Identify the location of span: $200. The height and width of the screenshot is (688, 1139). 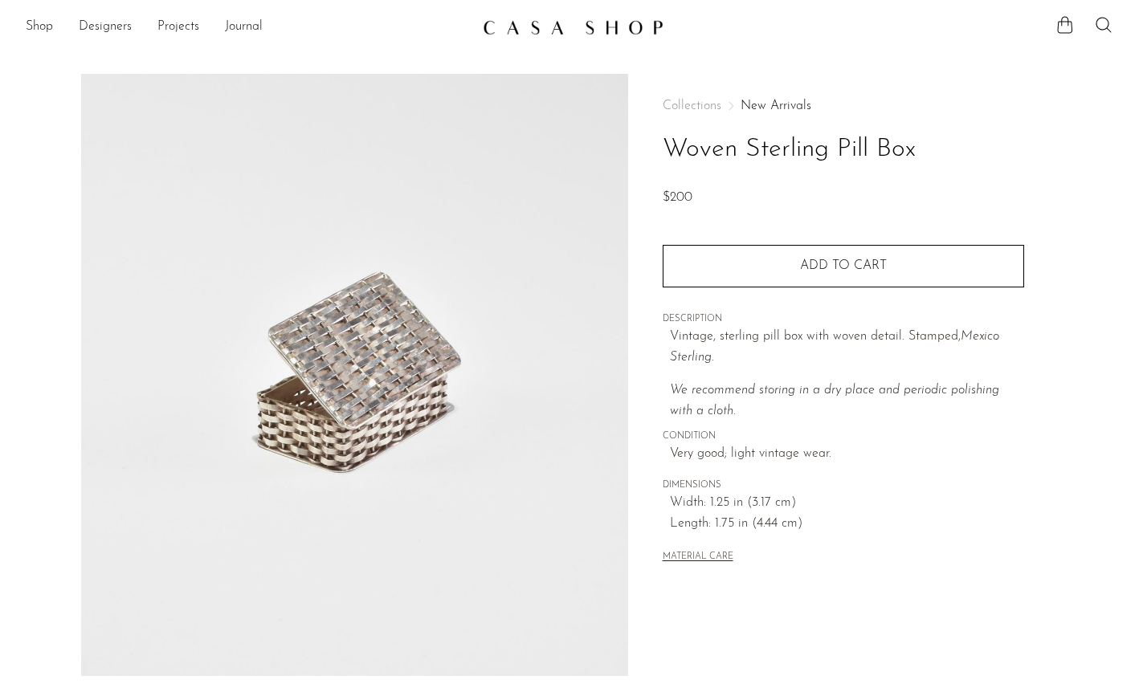
(677, 198).